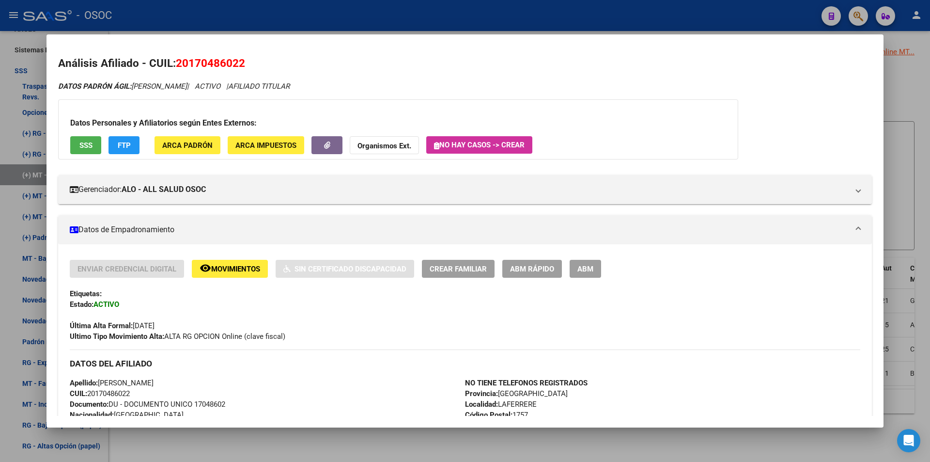 Image resolution: width=930 pixels, height=462 pixels. What do you see at coordinates (345, 268) in the screenshot?
I see `button: Sin Certificado Discapacidad` at bounding box center [345, 268].